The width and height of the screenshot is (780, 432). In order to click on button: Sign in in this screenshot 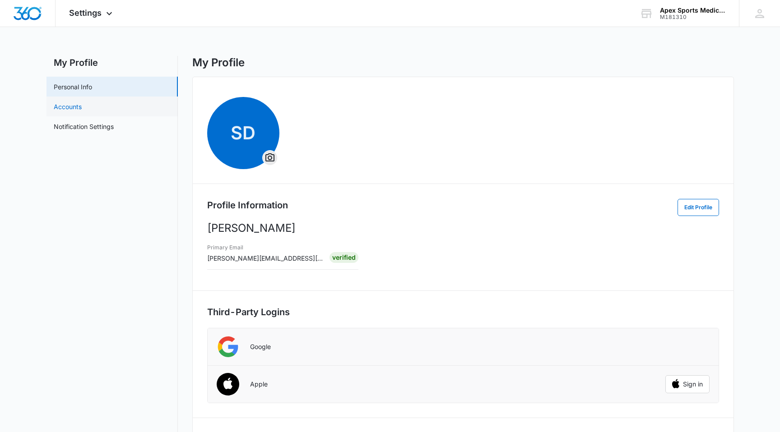, I will do `click(687, 385)`.